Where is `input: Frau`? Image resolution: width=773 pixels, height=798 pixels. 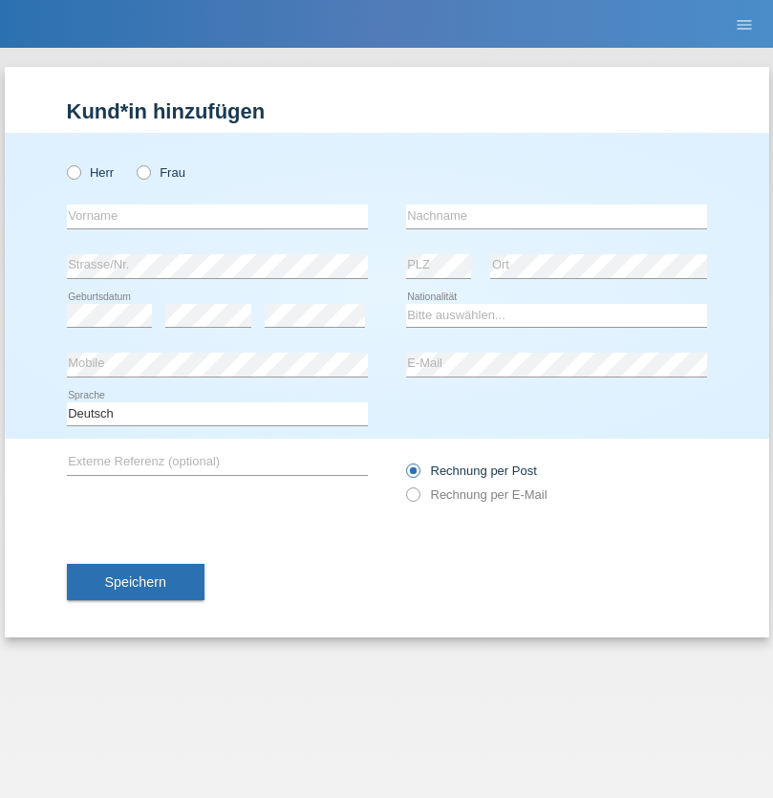
input: Frau is located at coordinates (142, 171).